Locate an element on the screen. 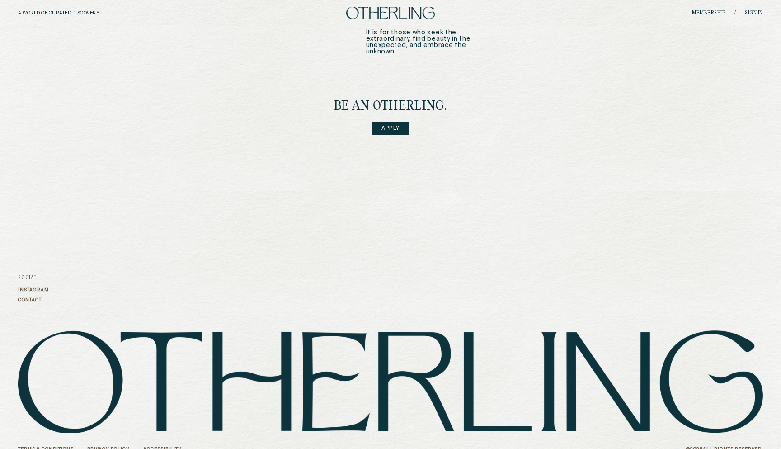 This screenshot has height=449, width=781. h5: A WORLD OF CURATED DISCOVERY. is located at coordinates (79, 13).